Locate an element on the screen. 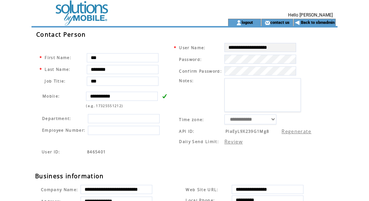 The height and width of the screenshot is (201, 369). img: contact_us_icon.gif is located at coordinates (267, 23).